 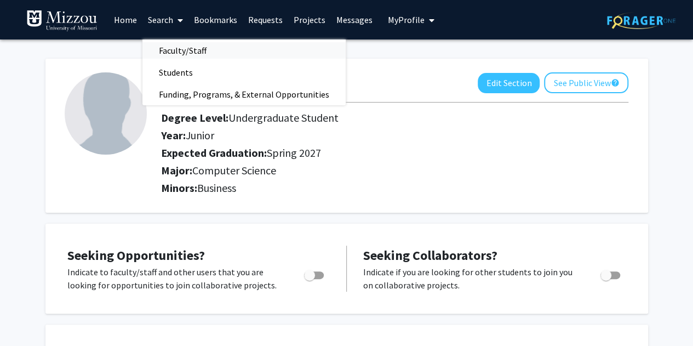 What do you see at coordinates (294, 152) in the screenshot?
I see `span: Spring 2027` at bounding box center [294, 152].